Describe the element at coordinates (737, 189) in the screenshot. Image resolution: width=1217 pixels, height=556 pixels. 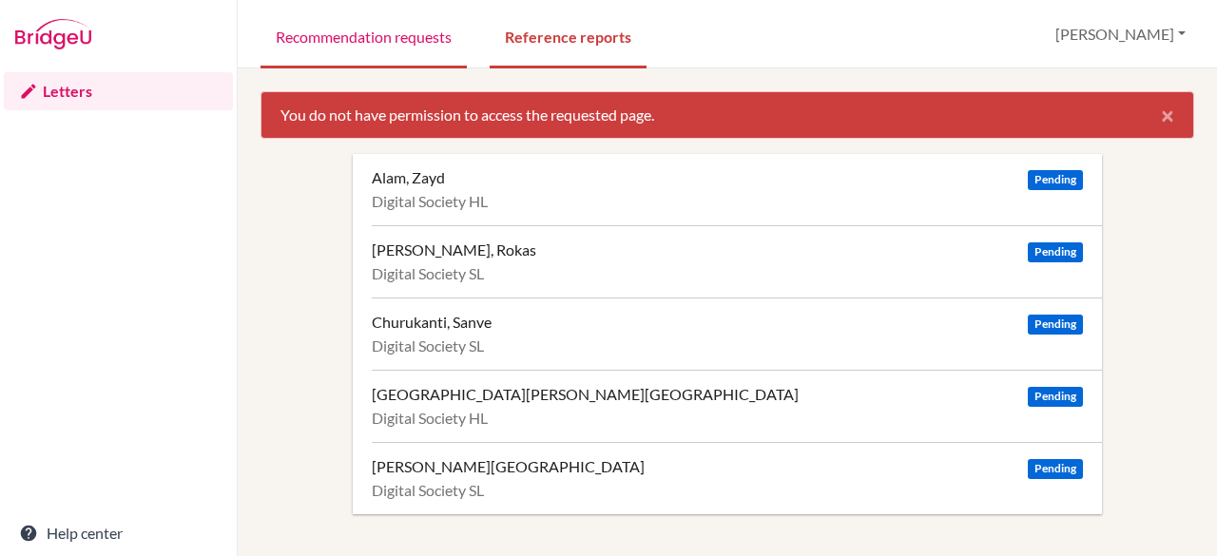
I see `a: Alam, Zayd Pending Digital Society HL` at that location.